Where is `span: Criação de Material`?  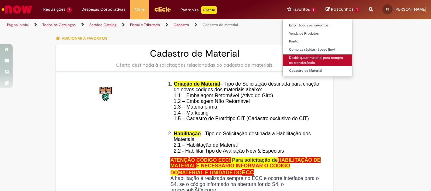
span: Criação de Material is located at coordinates (197, 84).